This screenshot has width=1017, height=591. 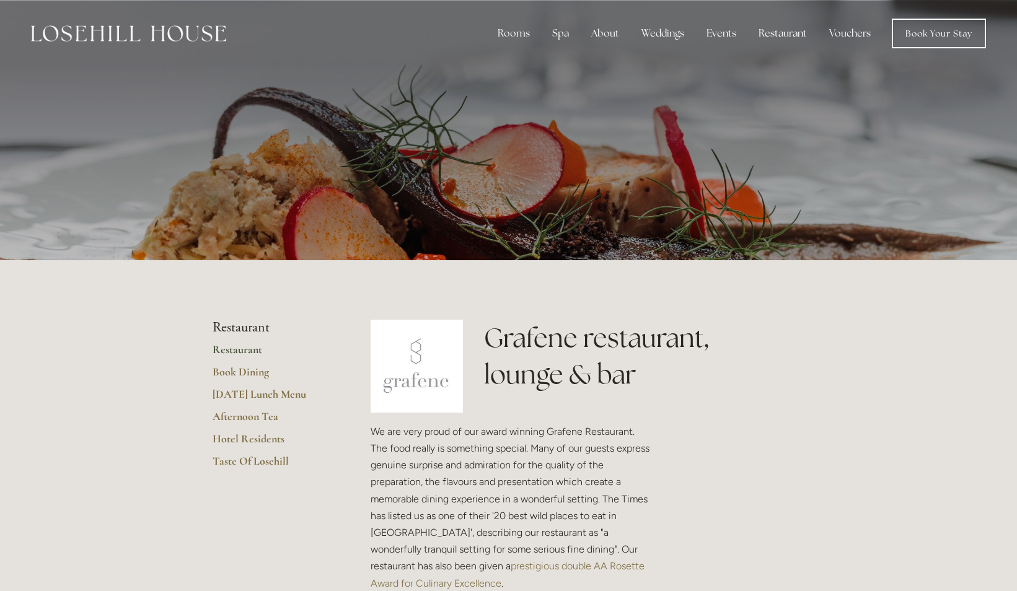 What do you see at coordinates (782, 33) in the screenshot?
I see `div: Restaurant` at bounding box center [782, 33].